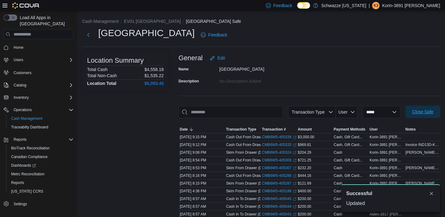  Describe the element at coordinates (39, 98) in the screenshot. I see `button: Inventory` at that location.